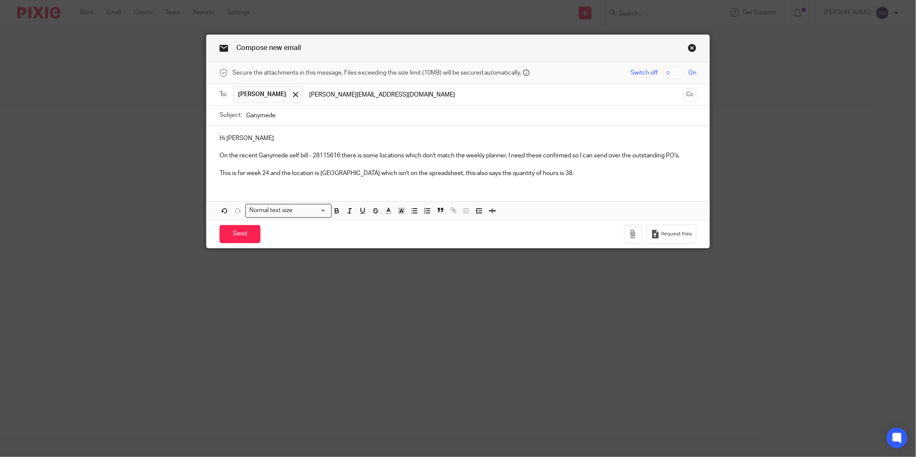  What do you see at coordinates (224, 94) in the screenshot?
I see `label: To:` at bounding box center [224, 94].